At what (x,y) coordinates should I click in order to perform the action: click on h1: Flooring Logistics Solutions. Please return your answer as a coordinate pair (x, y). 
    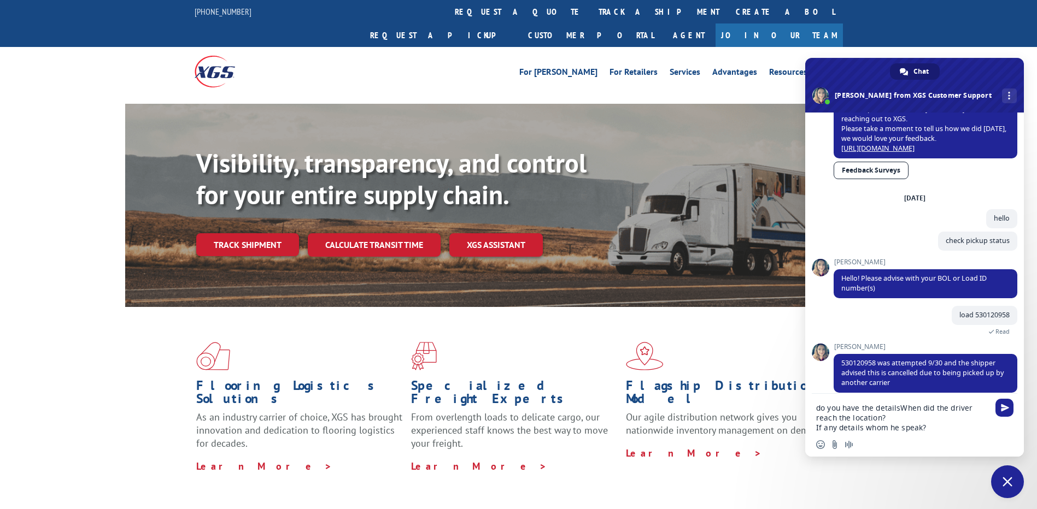
    Looking at the image, I should click on (299, 395).